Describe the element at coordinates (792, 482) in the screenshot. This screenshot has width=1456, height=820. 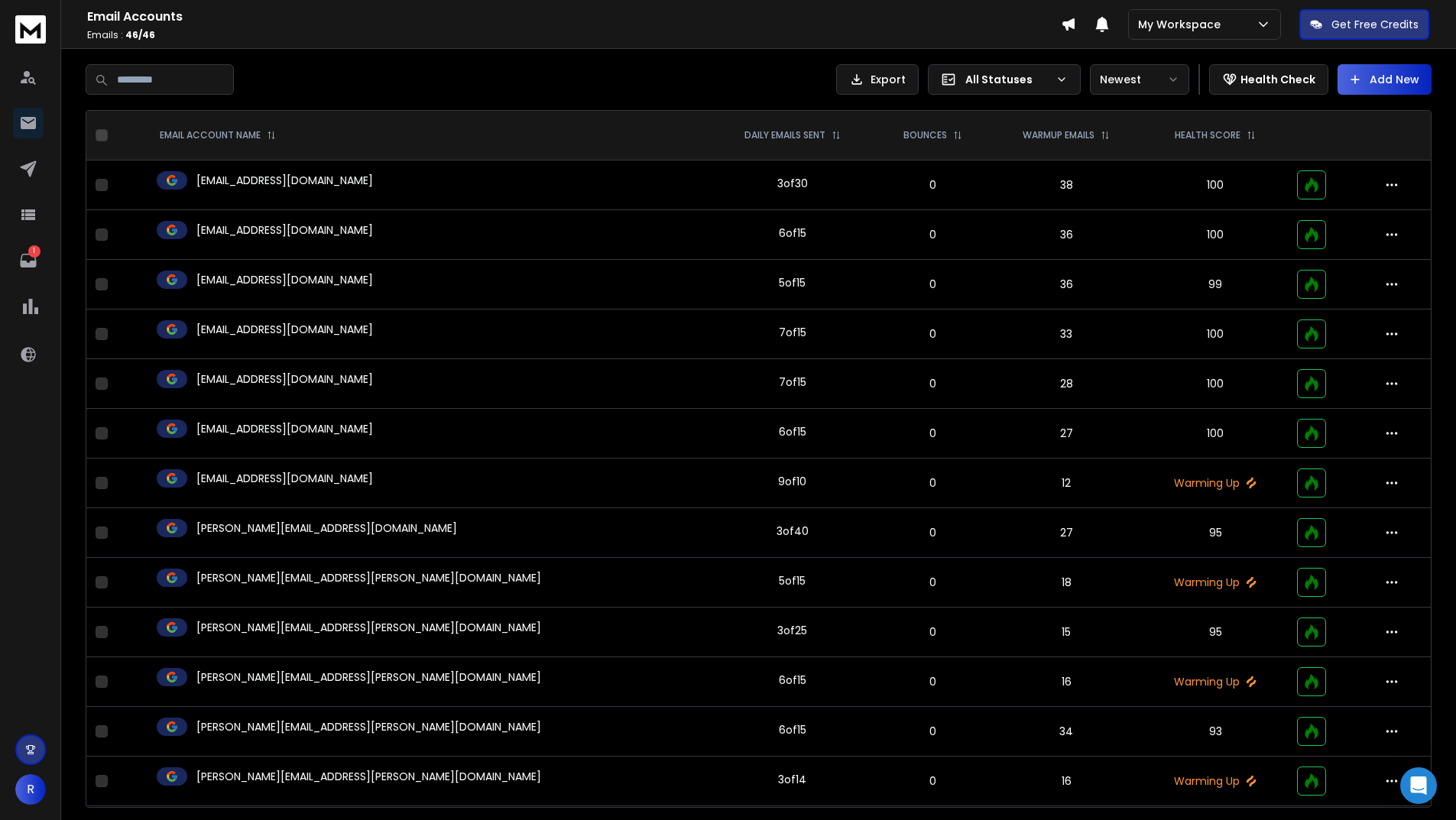
I see `div: 9 of 10` at that location.